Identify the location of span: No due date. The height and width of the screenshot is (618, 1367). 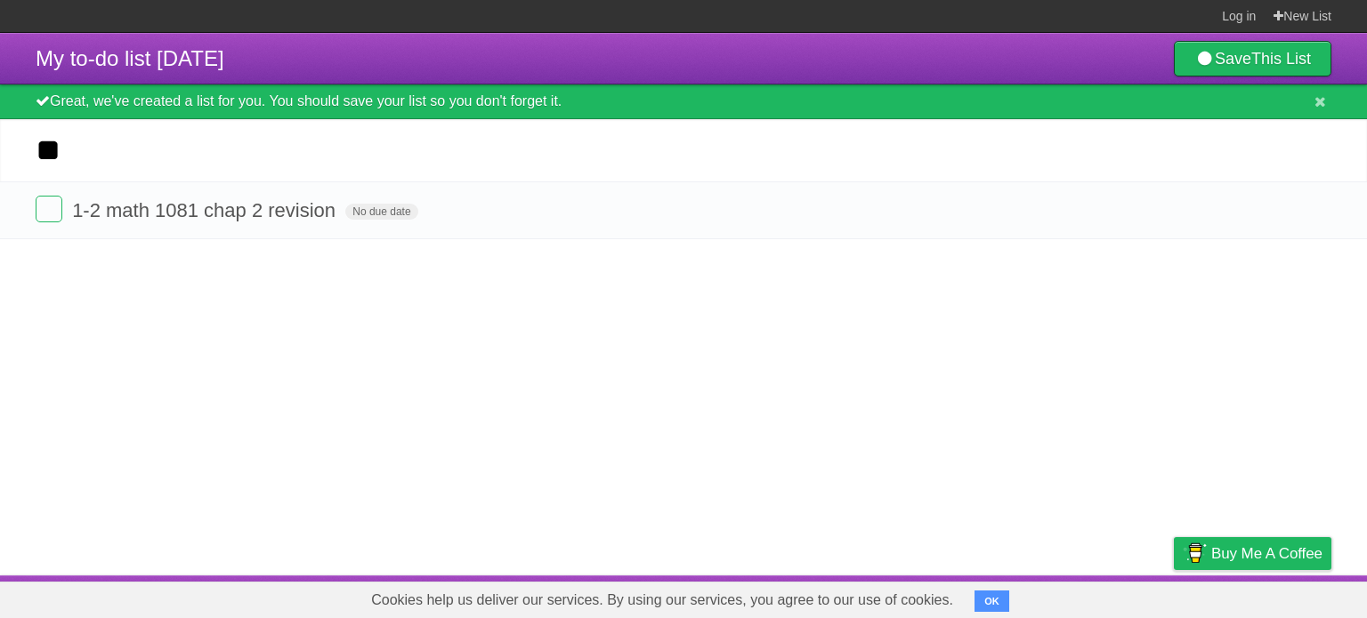
(381, 212).